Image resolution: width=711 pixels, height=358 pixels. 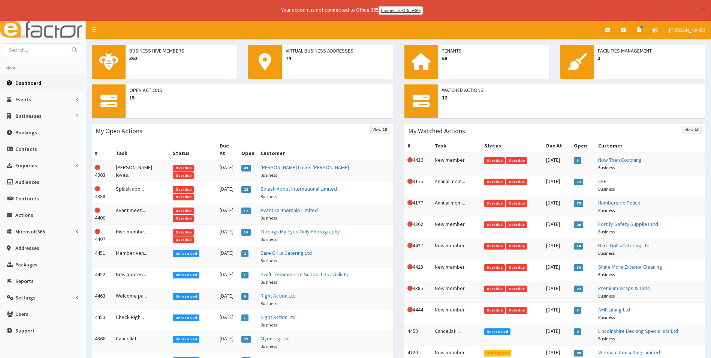 What do you see at coordinates (418, 184) in the screenshot?
I see `td: 4175` at bounding box center [418, 184].